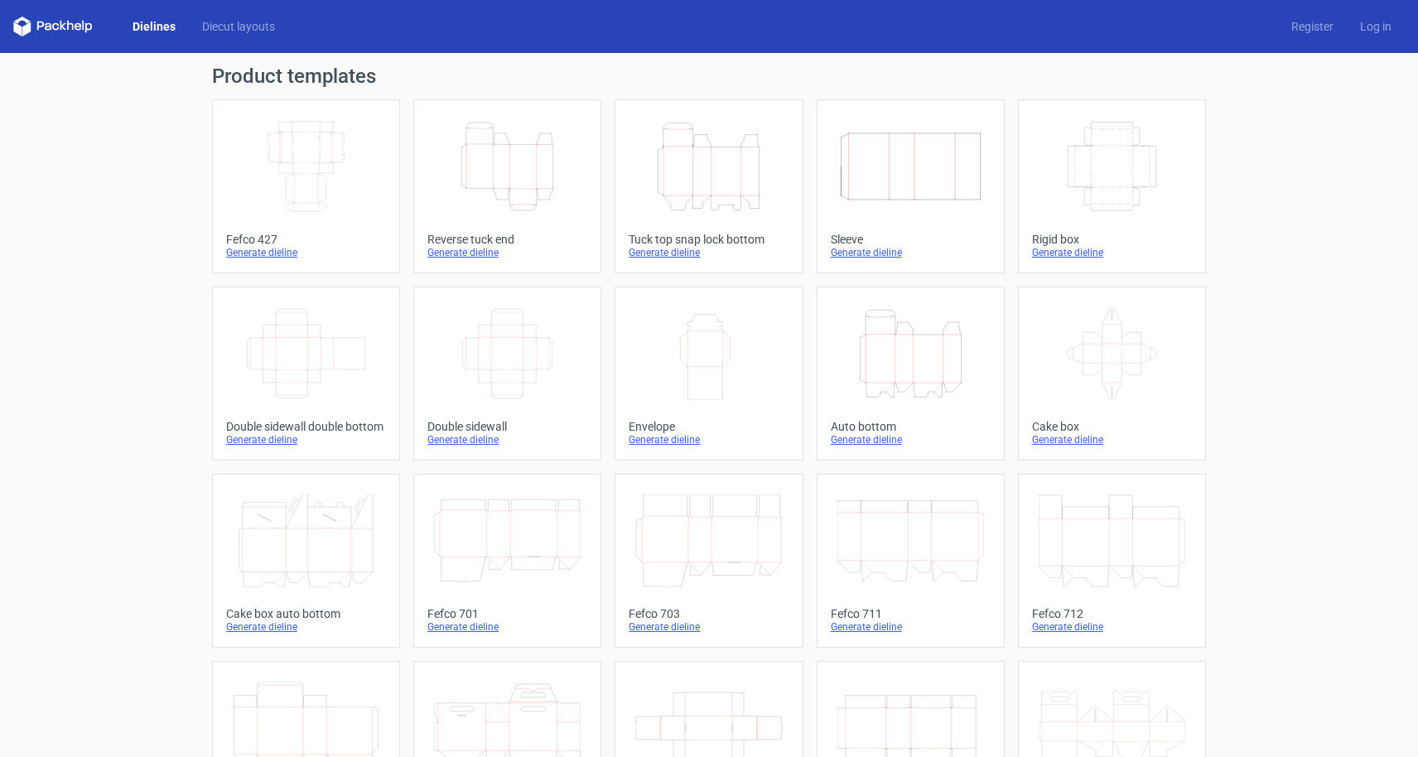 This screenshot has width=1418, height=757. What do you see at coordinates (306, 614) in the screenshot?
I see `div: Cake box auto bottom` at bounding box center [306, 614].